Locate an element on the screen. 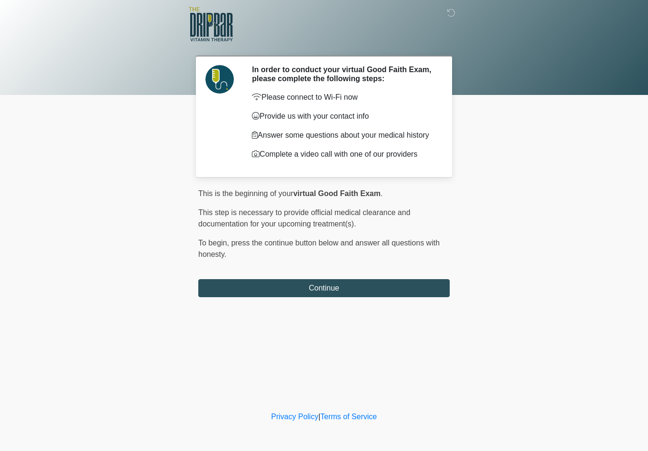 This screenshot has height=451, width=648. span: To begin, is located at coordinates (214, 242).